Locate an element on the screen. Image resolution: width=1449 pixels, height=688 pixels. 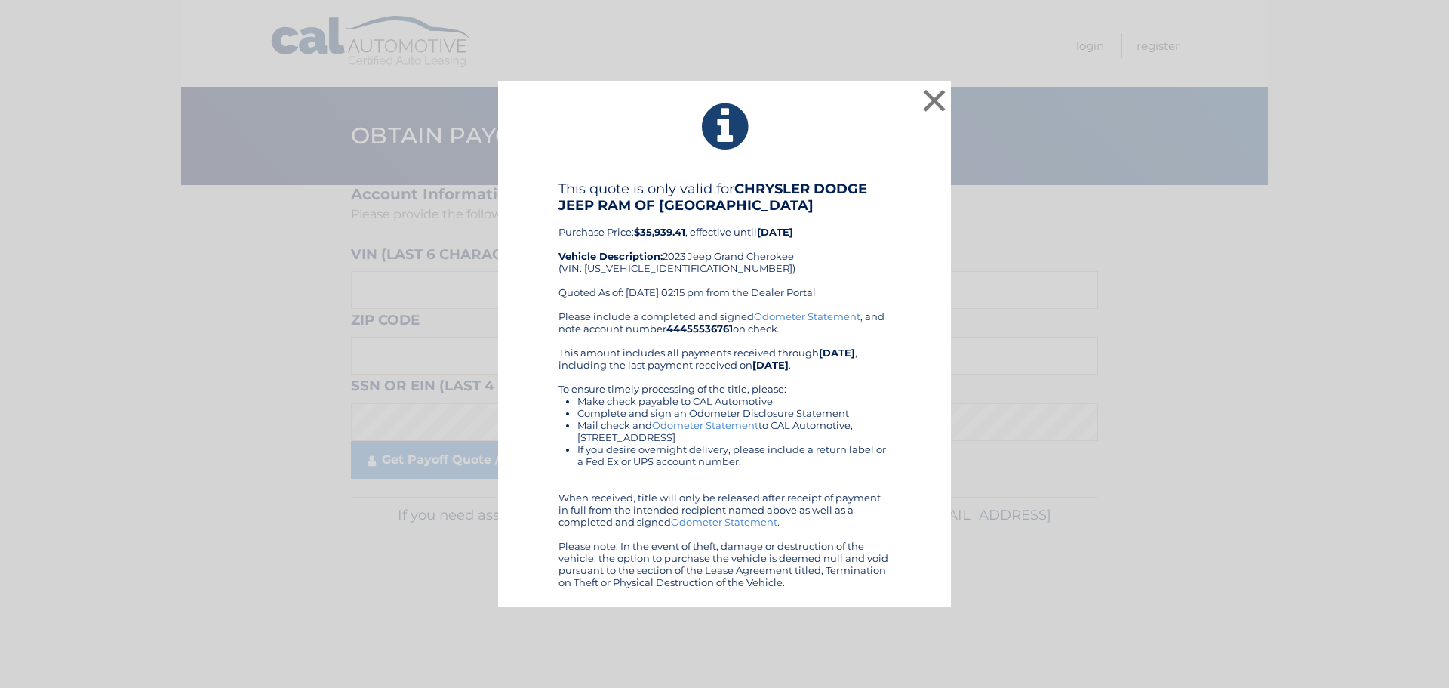
li: Make check payable to CAL Automotive is located at coordinates (734, 401).